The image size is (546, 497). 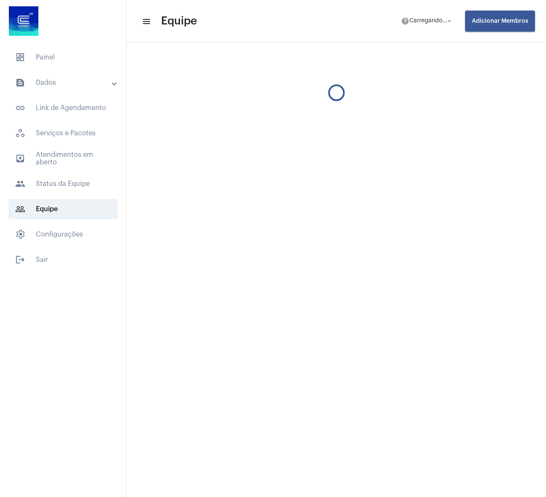 I want to click on span: Serviços e Pacotes, so click(x=63, y=133).